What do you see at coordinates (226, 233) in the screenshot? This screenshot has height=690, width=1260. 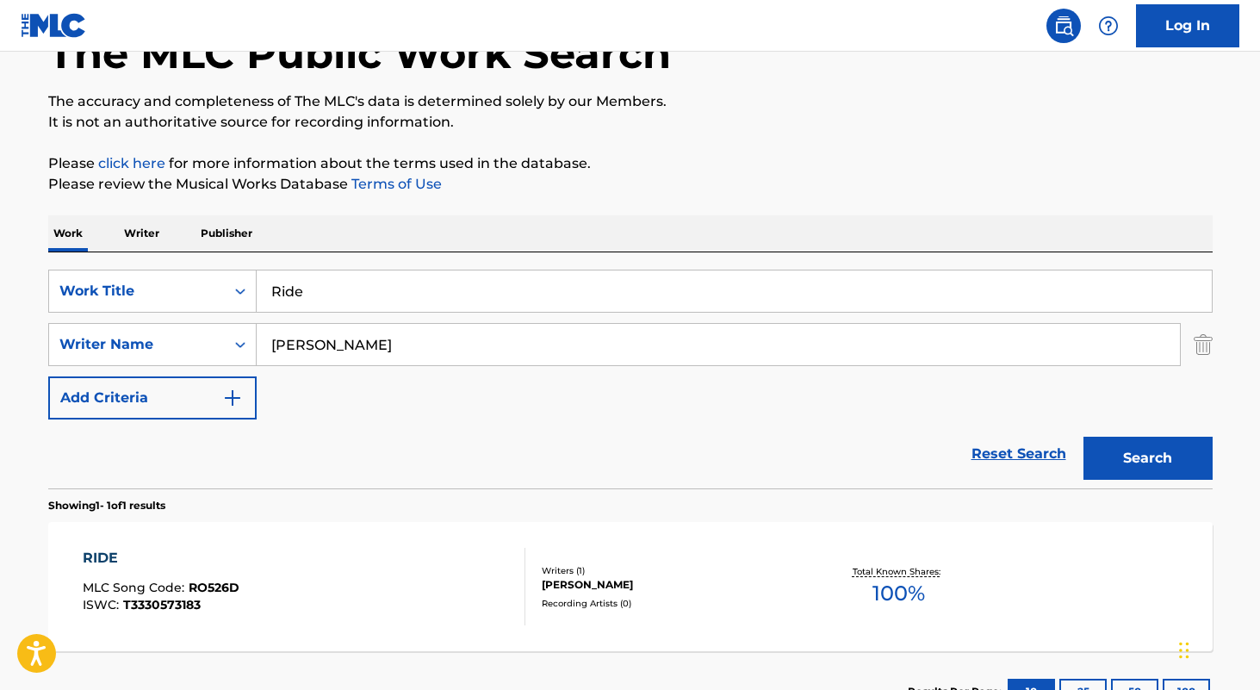 I see `p: Publisher` at bounding box center [226, 233].